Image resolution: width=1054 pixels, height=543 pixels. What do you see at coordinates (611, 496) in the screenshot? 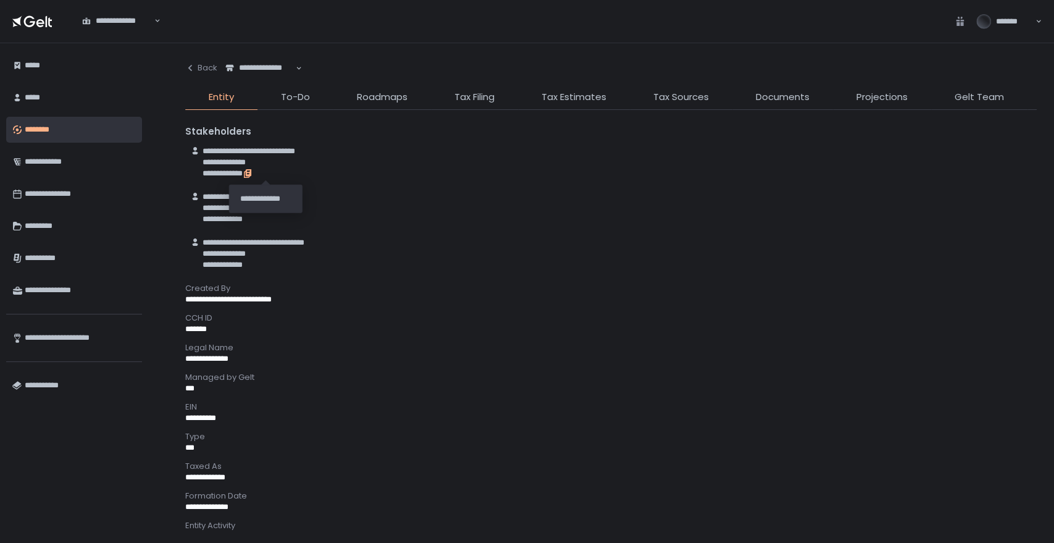
I see `div: Formation Date` at bounding box center [611, 496].